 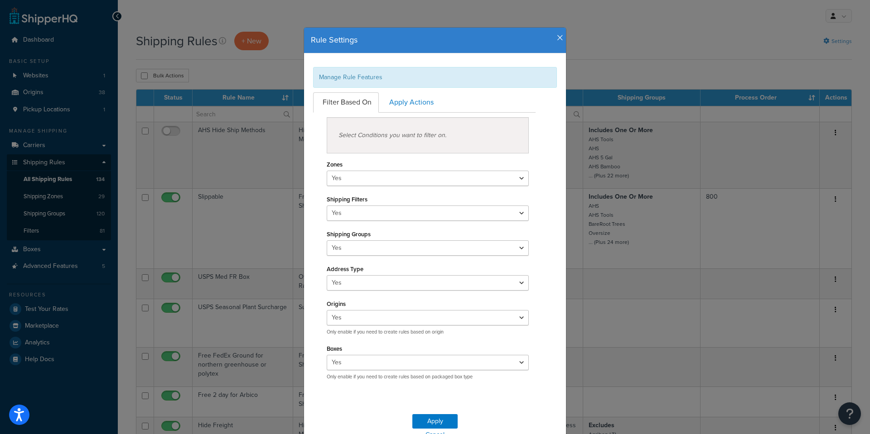 I want to click on label: Origins, so click(x=336, y=304).